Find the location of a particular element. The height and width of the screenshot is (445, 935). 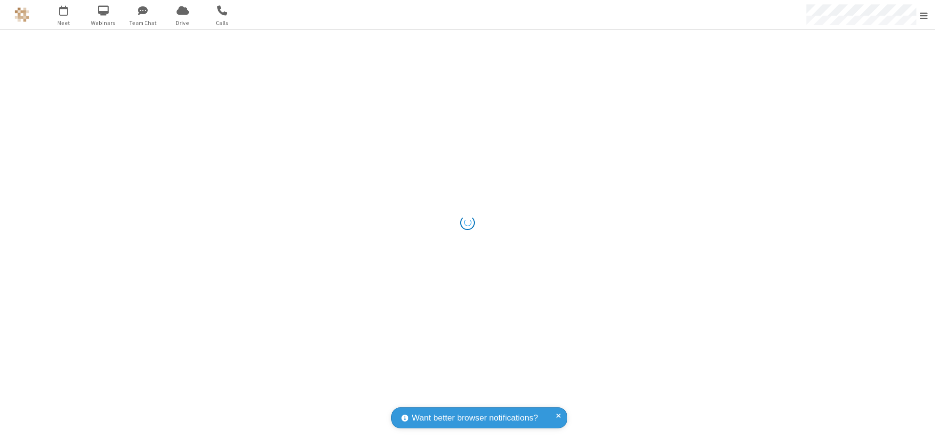

span: Calls is located at coordinates (222, 23).